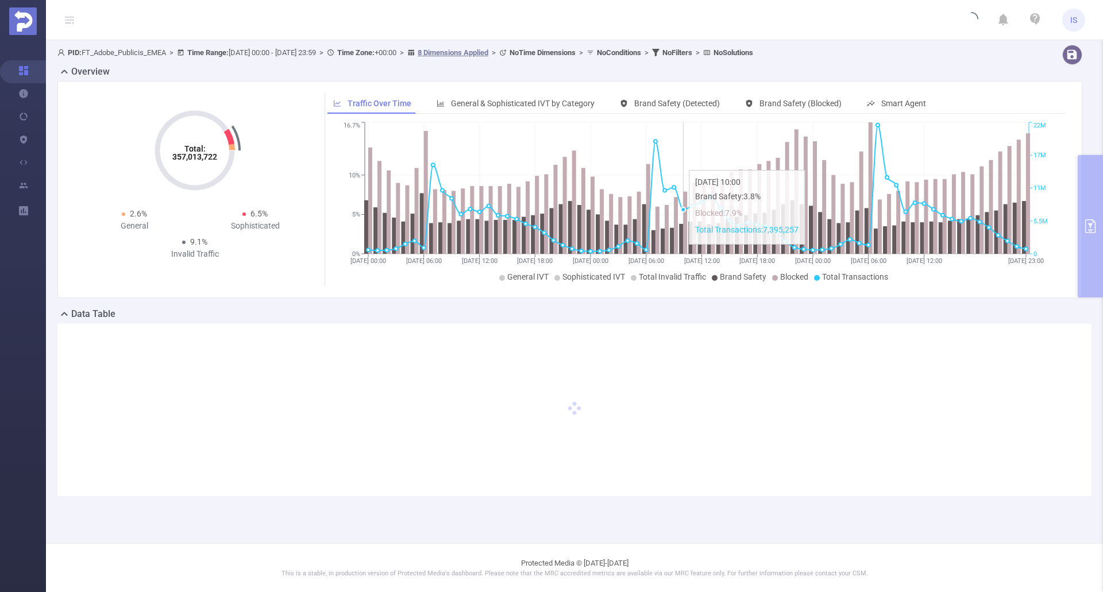  What do you see at coordinates (672, 277) in the screenshot?
I see `span: Total Invalid Traffic` at bounding box center [672, 277].